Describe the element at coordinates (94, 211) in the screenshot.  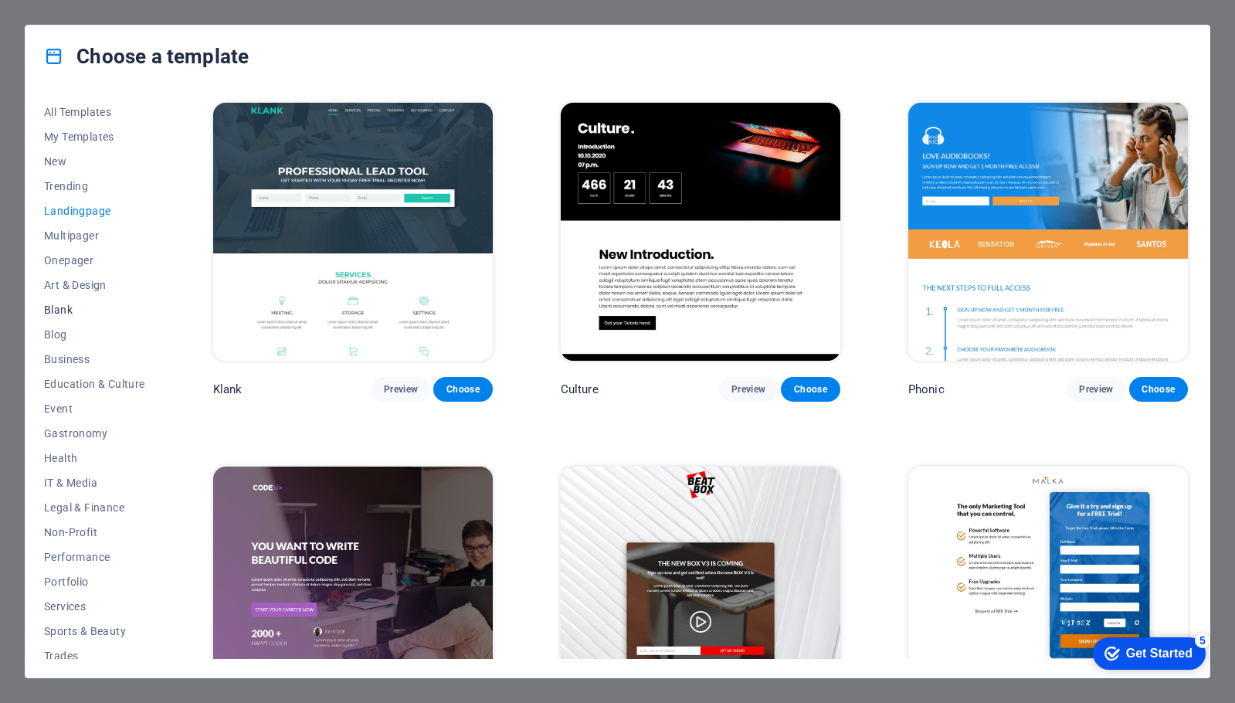
I see `button: Landingpage` at that location.